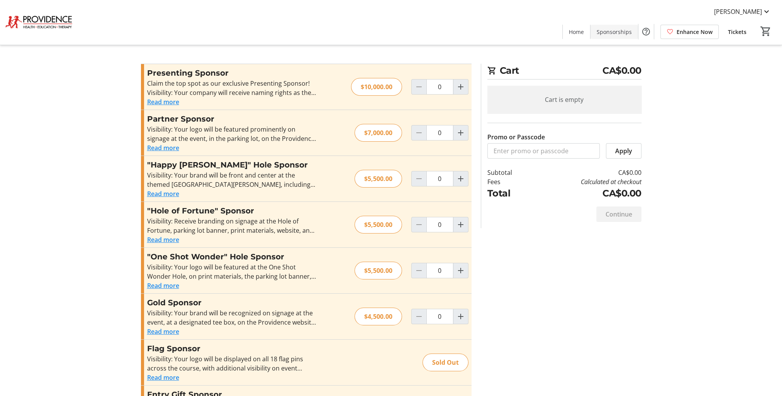 This screenshot has width=782, height=396. What do you see at coordinates (231, 88) in the screenshot?
I see `div: Claim the top spot as our exclusive Presenting Sponsor! Visibility: Your company will receive nam...` at bounding box center [231, 88].